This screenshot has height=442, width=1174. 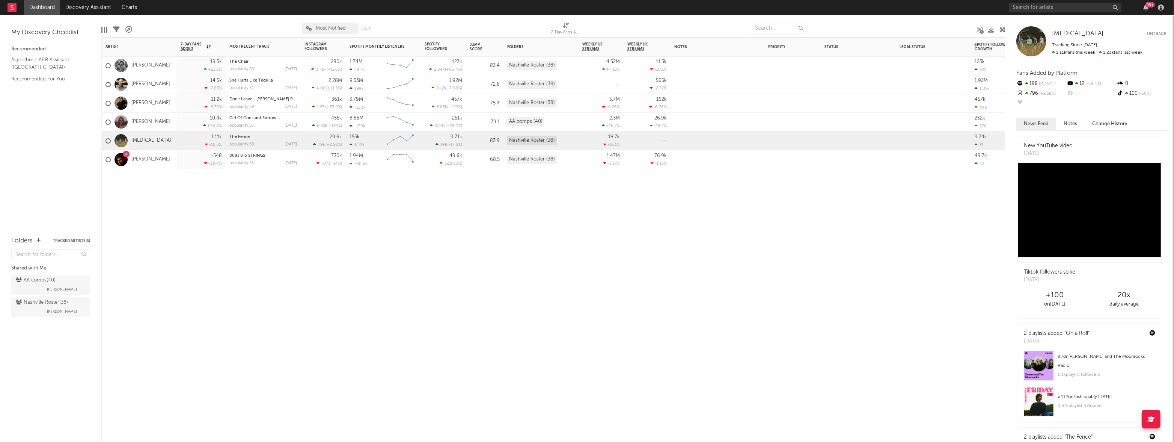 What do you see at coordinates (783, 47) in the screenshot?
I see `div: Priority` at bounding box center [783, 47].